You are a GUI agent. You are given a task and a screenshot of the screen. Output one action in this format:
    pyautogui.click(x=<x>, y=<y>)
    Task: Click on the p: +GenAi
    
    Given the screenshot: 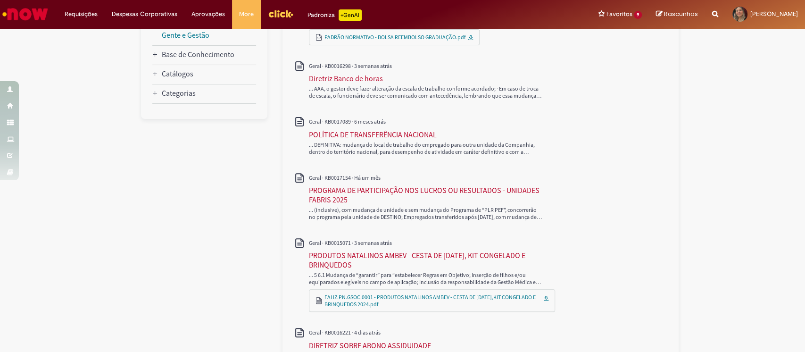 What is the action you would take?
    pyautogui.click(x=350, y=15)
    